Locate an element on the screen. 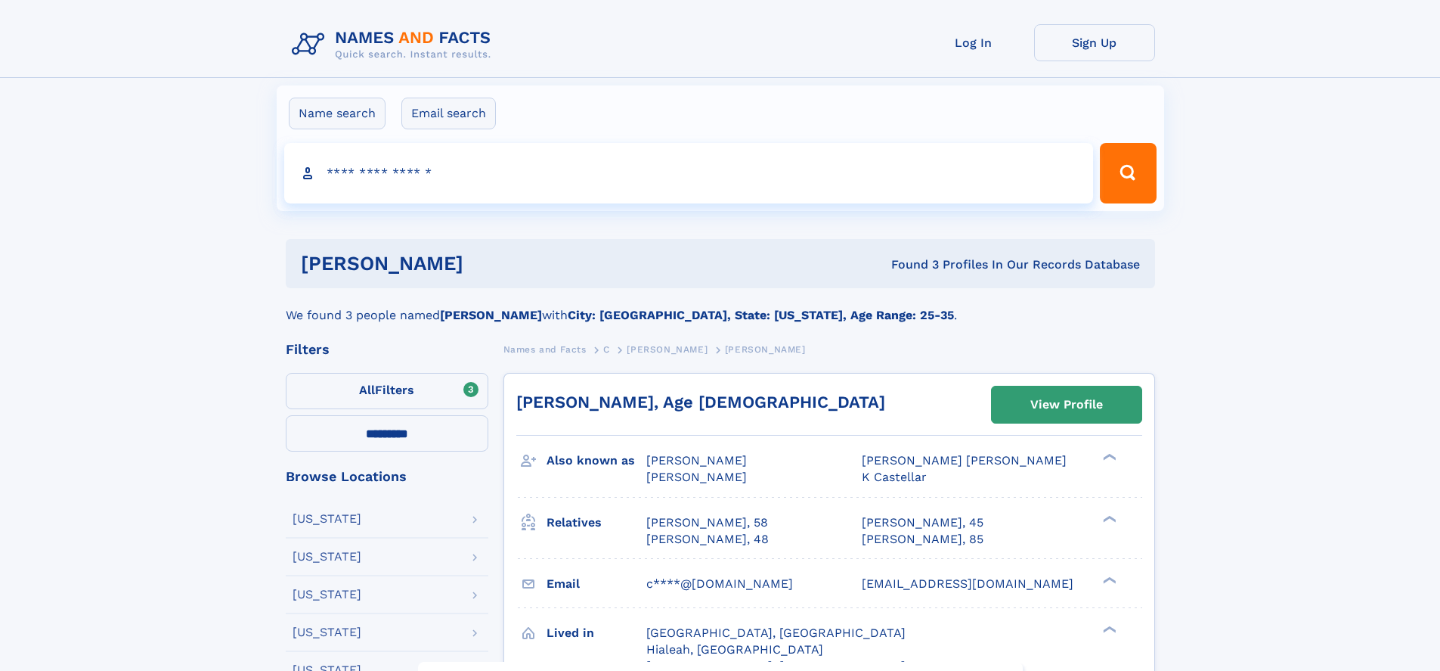 This screenshot has height=671, width=1440. a: C is located at coordinates (606, 349).